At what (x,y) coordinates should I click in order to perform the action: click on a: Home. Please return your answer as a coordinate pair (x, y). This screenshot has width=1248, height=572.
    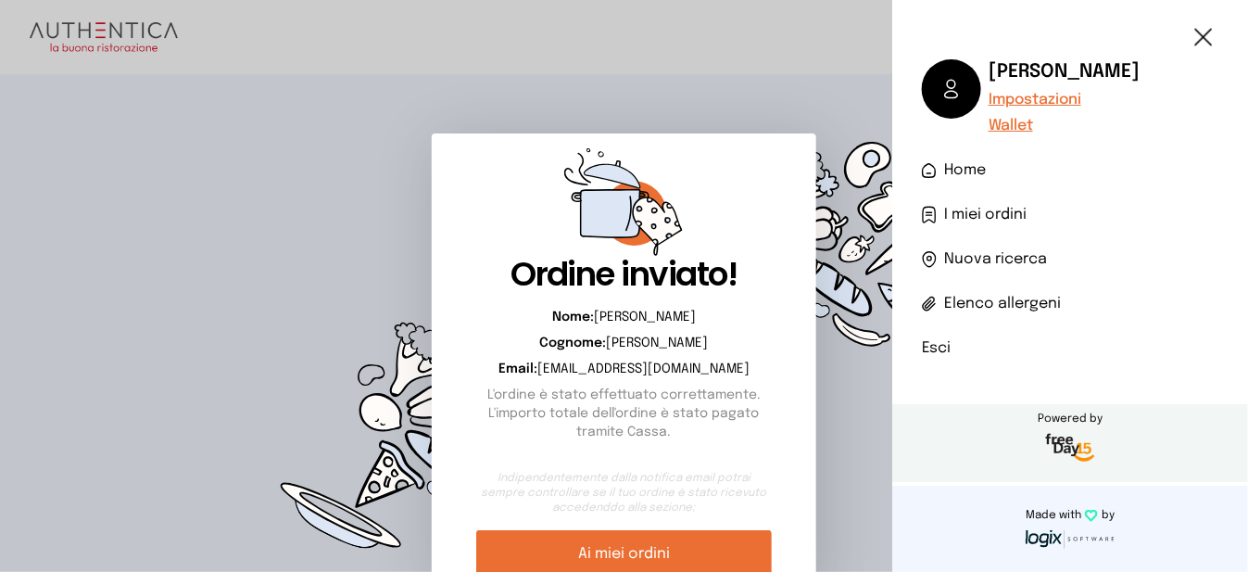
    Looking at the image, I should click on (1070, 171).